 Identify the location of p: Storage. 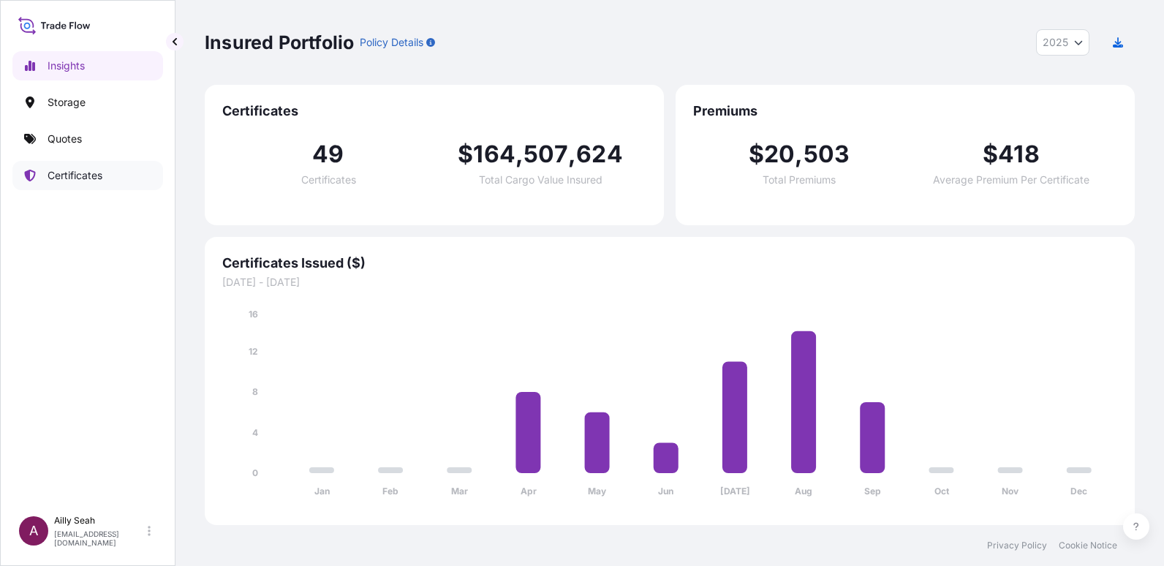
(67, 102).